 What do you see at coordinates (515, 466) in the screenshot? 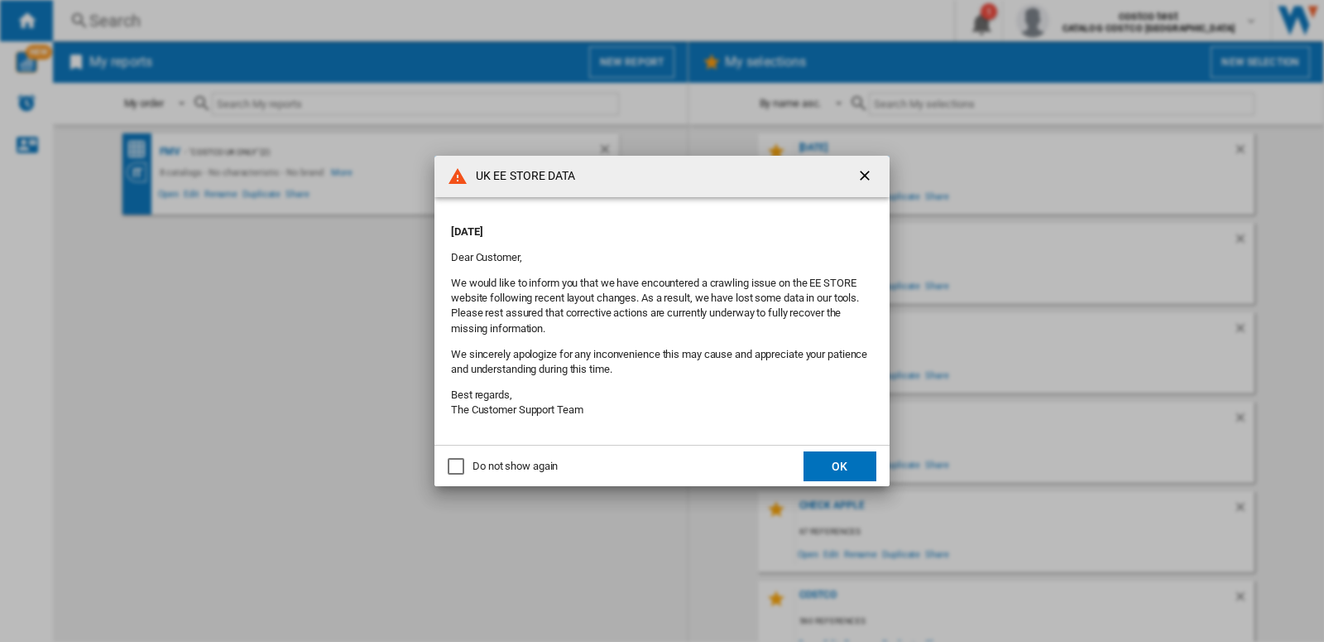
I see `div: Do not show again` at bounding box center [515, 466].